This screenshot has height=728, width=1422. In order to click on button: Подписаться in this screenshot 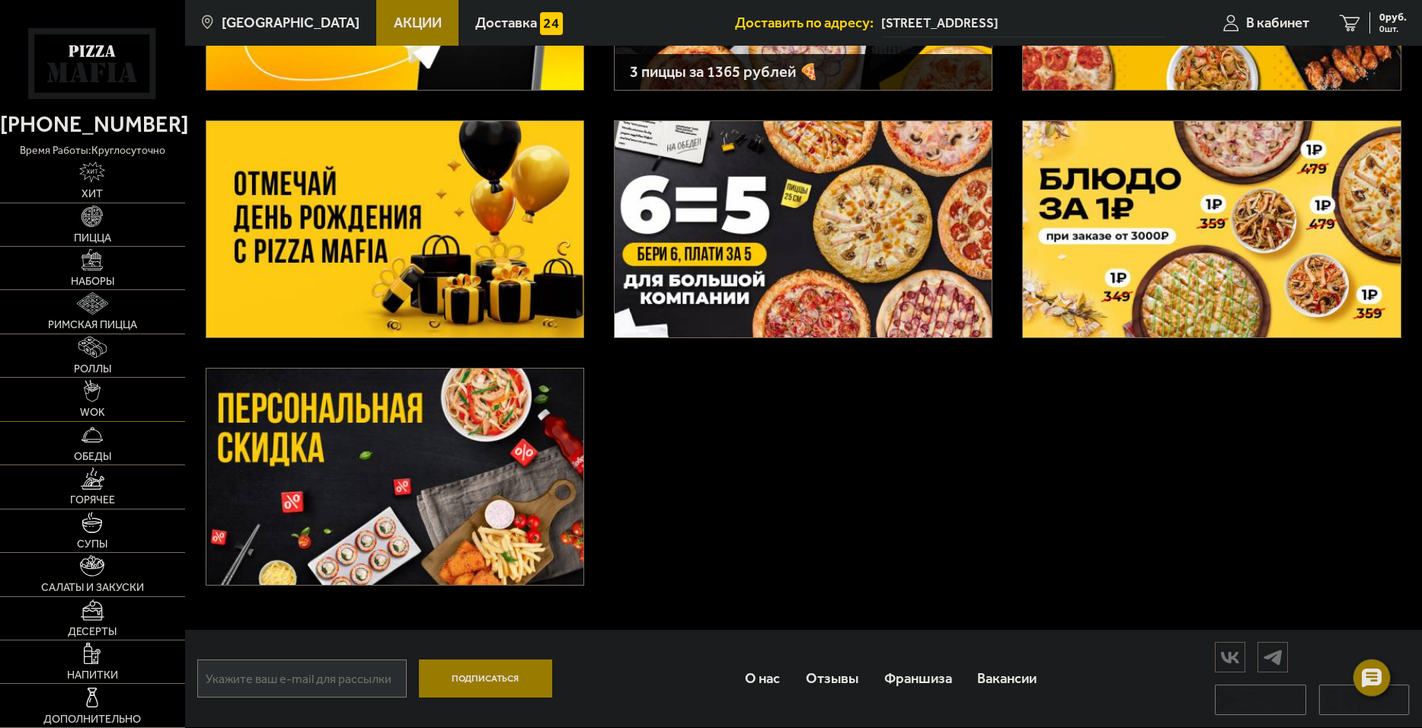, I will do `click(485, 679)`.